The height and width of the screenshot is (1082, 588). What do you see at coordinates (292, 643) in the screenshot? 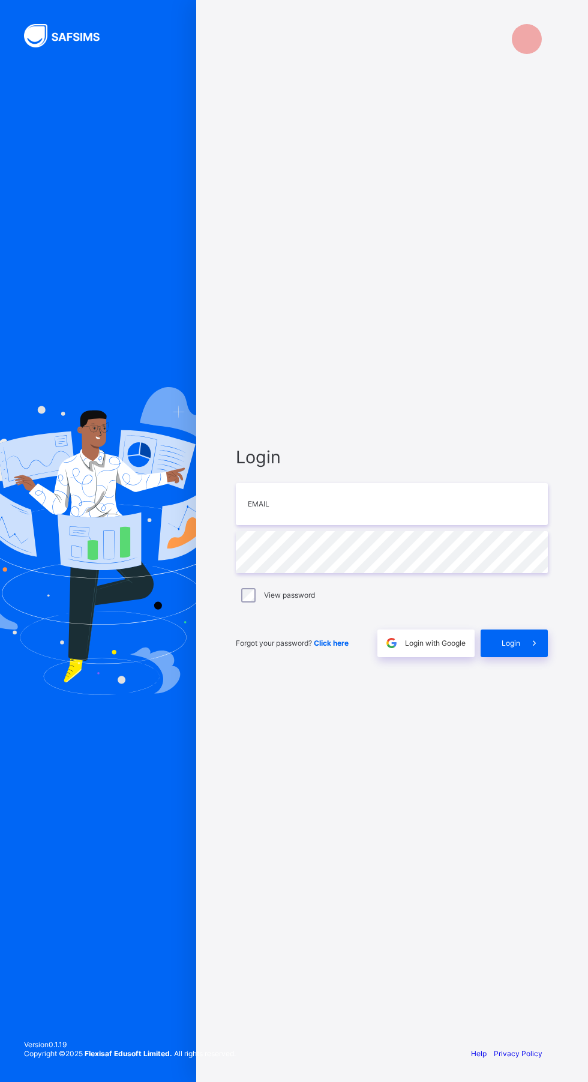
I see `span: Forgot your password?` at bounding box center [292, 643].